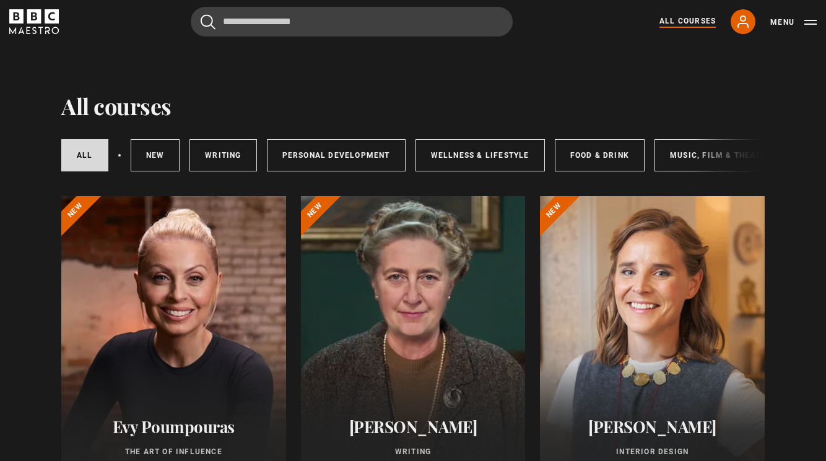 The height and width of the screenshot is (461, 826). Describe the element at coordinates (223, 155) in the screenshot. I see `a: Writing` at that location.